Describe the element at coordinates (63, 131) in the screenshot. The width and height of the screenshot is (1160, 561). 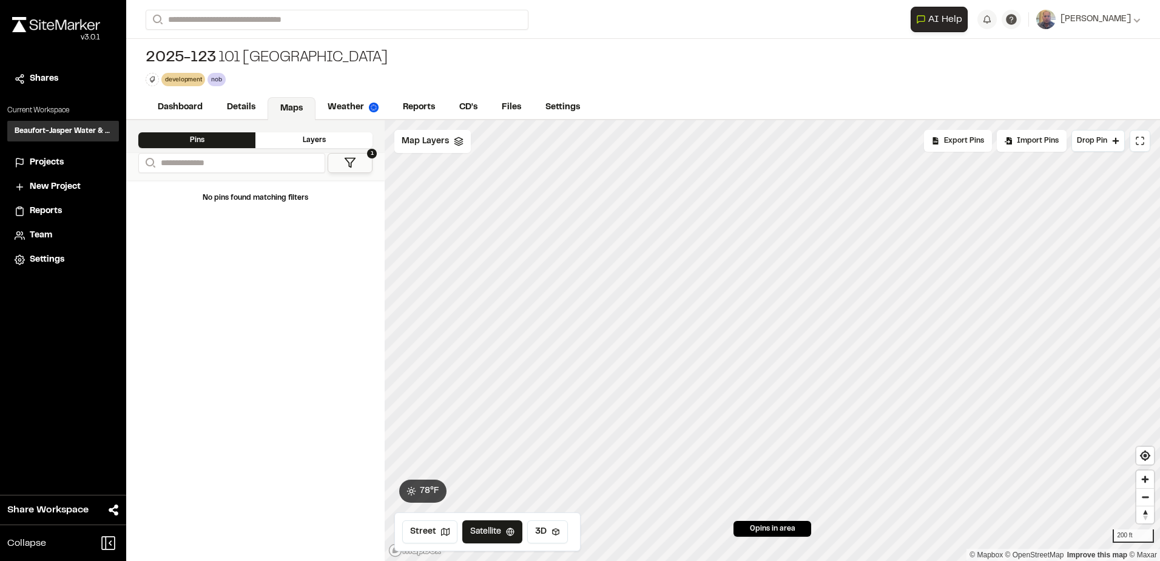
I see `h3: Beaufort-Jasper Water & Sewer Authority` at that location.